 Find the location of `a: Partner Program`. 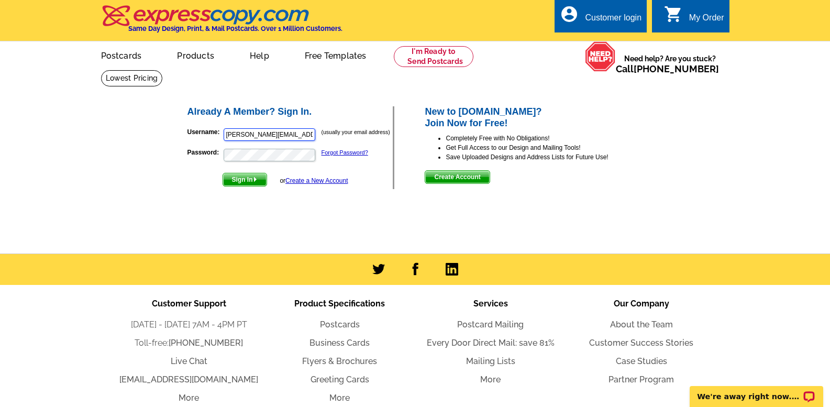

a: Partner Program is located at coordinates (641, 379).